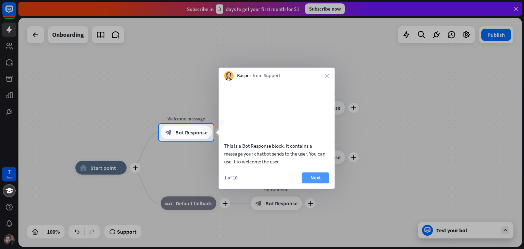  I want to click on button: Next, so click(316, 178).